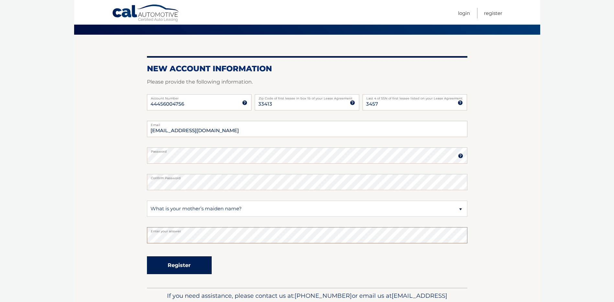  What do you see at coordinates (307, 230) in the screenshot?
I see `label: Enter your answer` at bounding box center [307, 230].